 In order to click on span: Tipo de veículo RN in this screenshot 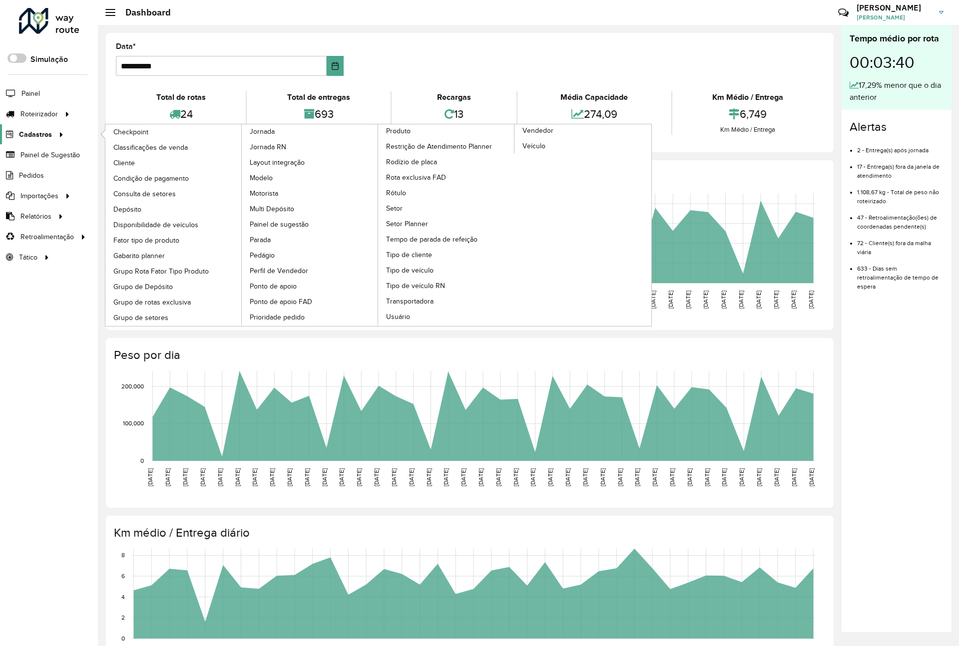, I will do `click(415, 286)`.